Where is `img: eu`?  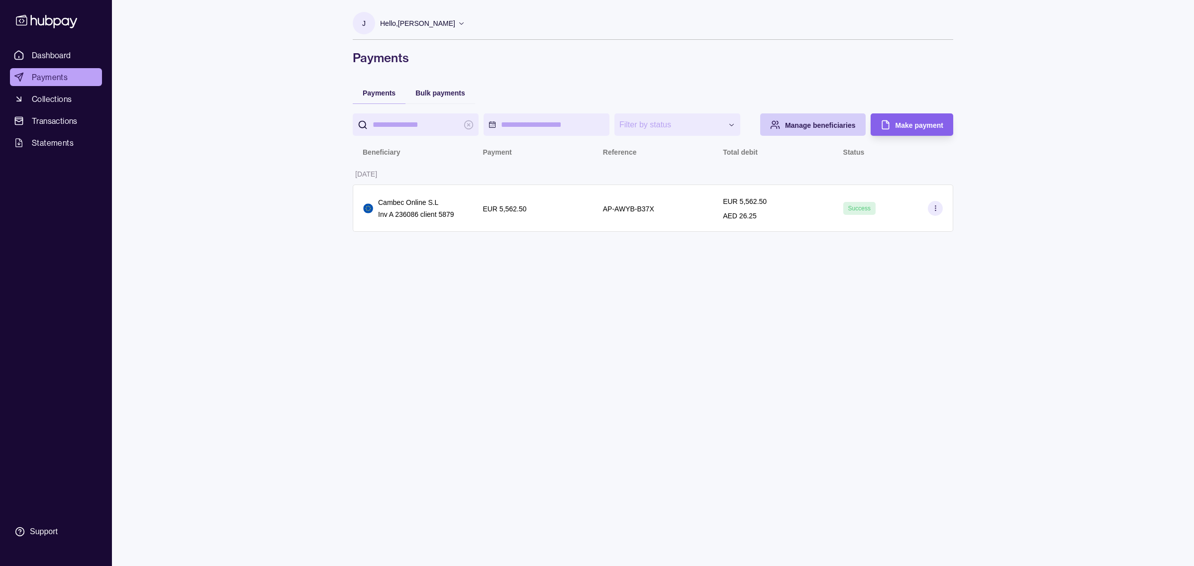 img: eu is located at coordinates (368, 208).